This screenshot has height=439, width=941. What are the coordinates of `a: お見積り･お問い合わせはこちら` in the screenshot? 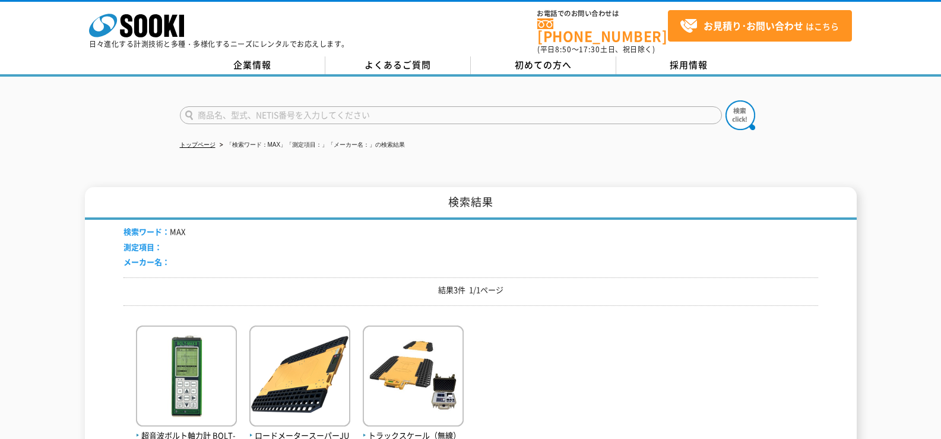 It's located at (760, 26).